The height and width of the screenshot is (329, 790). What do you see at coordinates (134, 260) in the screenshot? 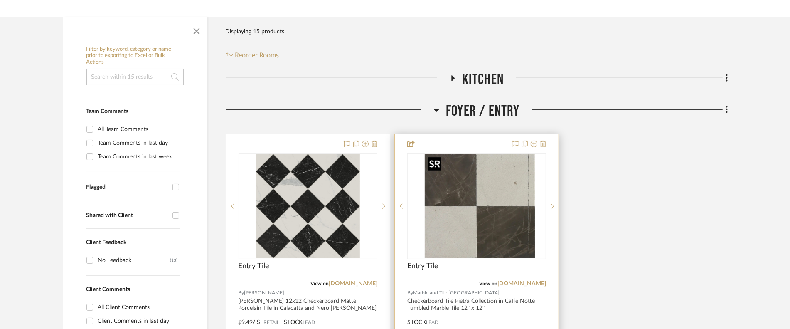
I see `div: No Feedback` at bounding box center [134, 260].